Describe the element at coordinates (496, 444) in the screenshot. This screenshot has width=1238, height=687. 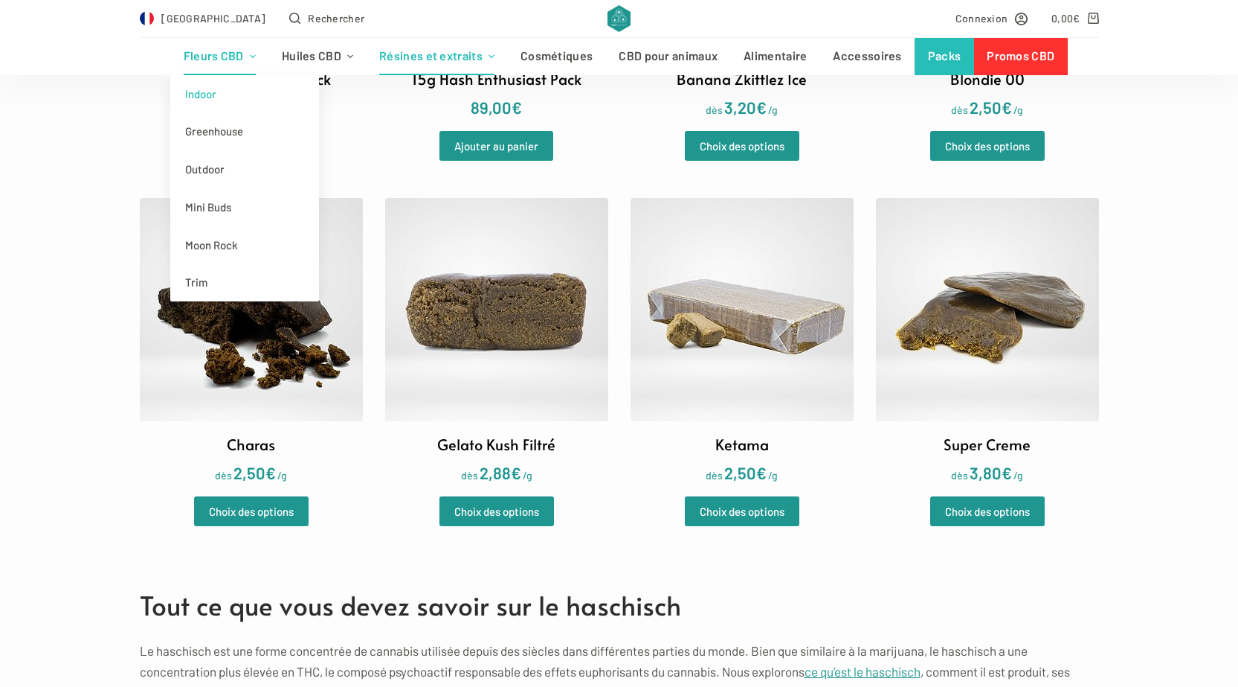
I see `h2: Gelato Kush Filtré` at that location.